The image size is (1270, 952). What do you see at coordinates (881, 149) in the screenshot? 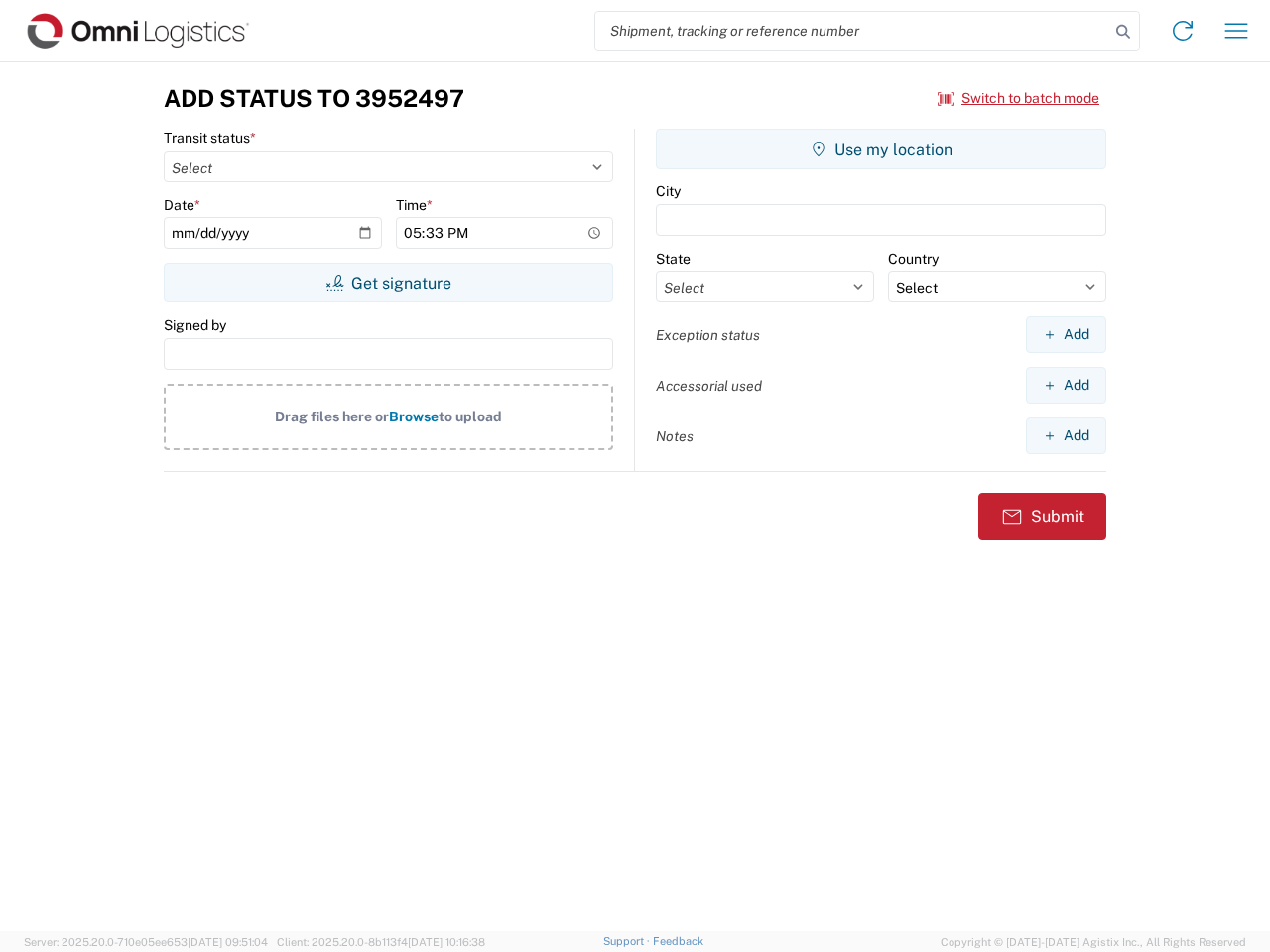
I see `button: Use my location` at bounding box center [881, 149].